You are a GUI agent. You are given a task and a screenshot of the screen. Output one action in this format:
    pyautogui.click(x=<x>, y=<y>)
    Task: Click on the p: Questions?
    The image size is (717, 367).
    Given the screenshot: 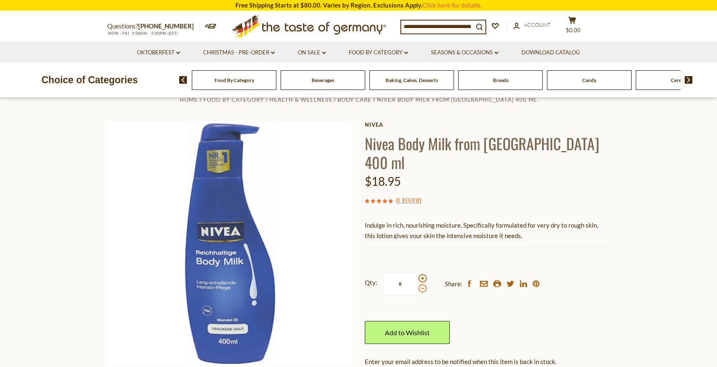 What is the action you would take?
    pyautogui.click(x=154, y=26)
    